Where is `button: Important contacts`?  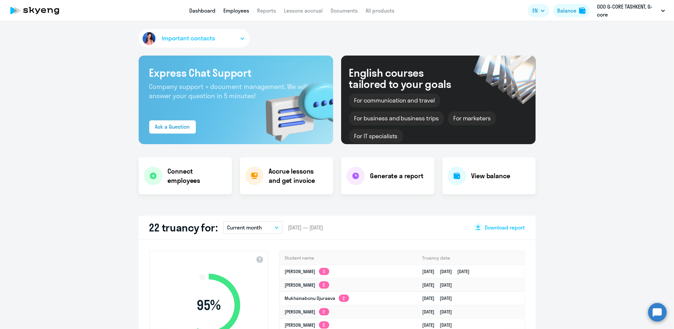 button: Important contacts is located at coordinates (194, 38).